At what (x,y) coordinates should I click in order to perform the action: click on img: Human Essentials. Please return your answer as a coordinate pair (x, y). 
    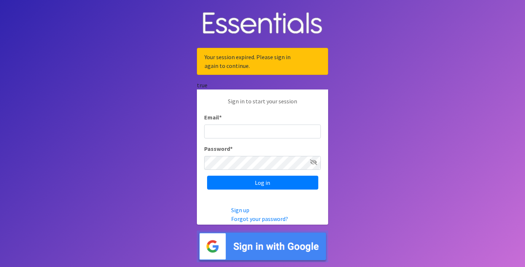
    Looking at the image, I should click on (263, 23).